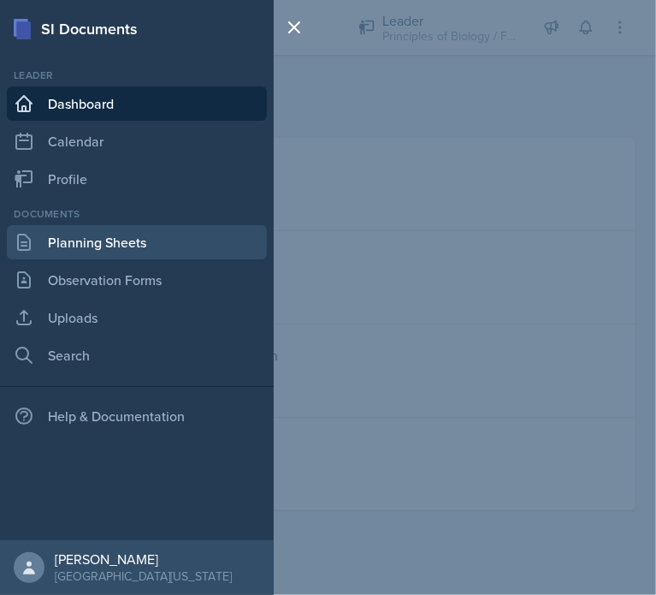 The width and height of the screenshot is (656, 595). What do you see at coordinates (137, 280) in the screenshot?
I see `a: Observation Forms` at bounding box center [137, 280].